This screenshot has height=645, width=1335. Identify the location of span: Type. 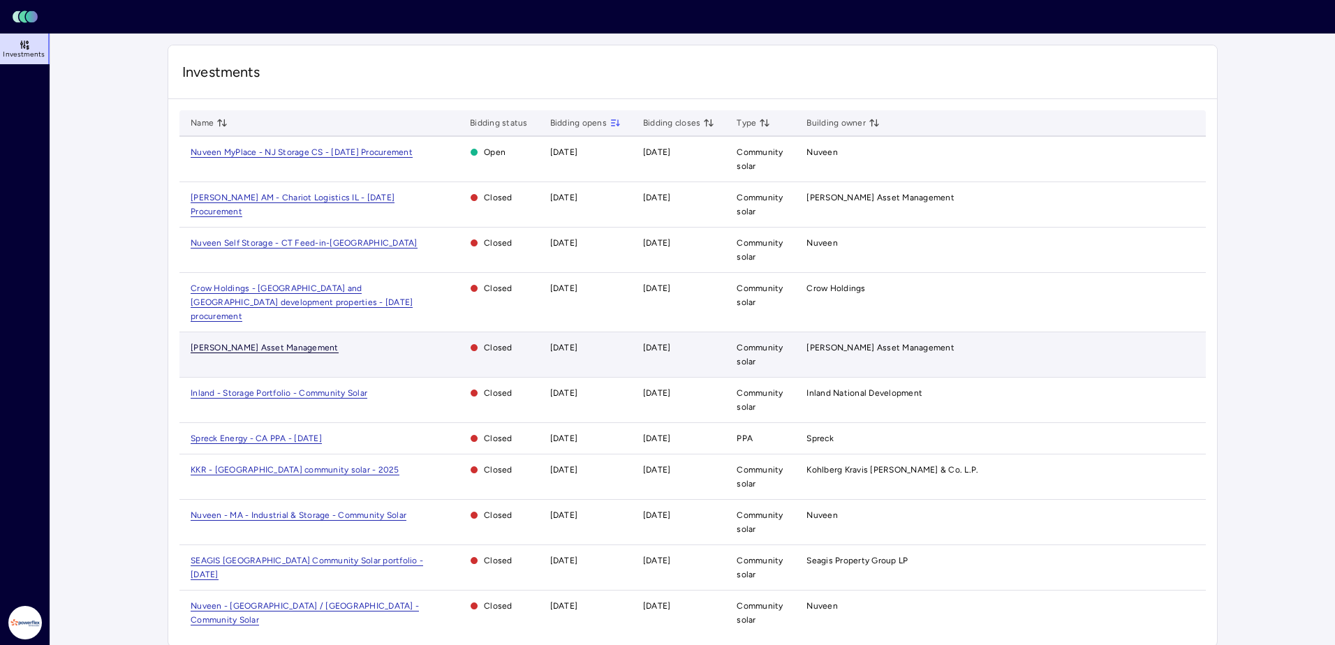
(753, 123).